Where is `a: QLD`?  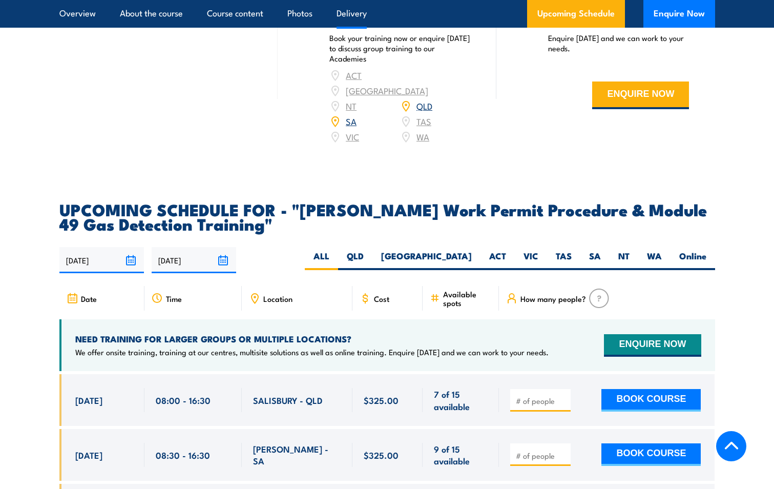 a: QLD is located at coordinates (424, 106).